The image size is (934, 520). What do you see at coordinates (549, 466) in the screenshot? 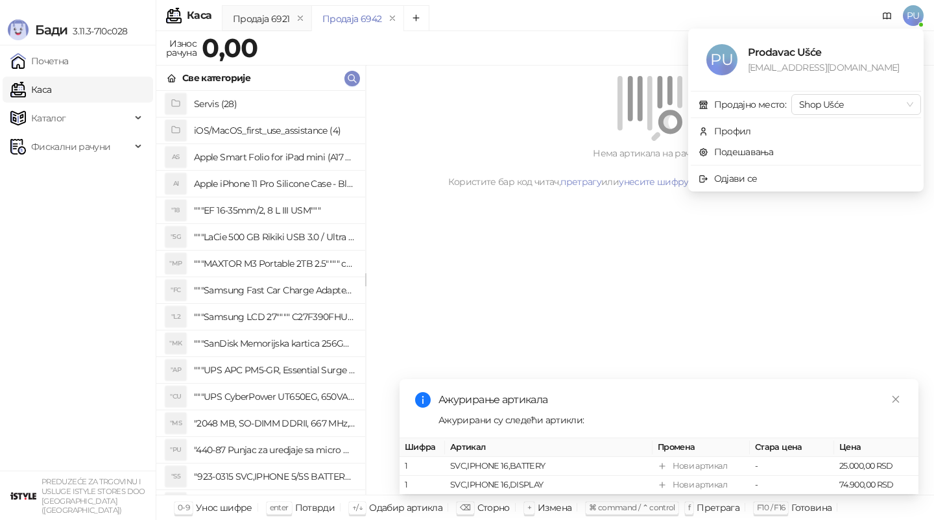
I see `td: SVC,IPHONE 16,BATTERY` at bounding box center [549, 466].